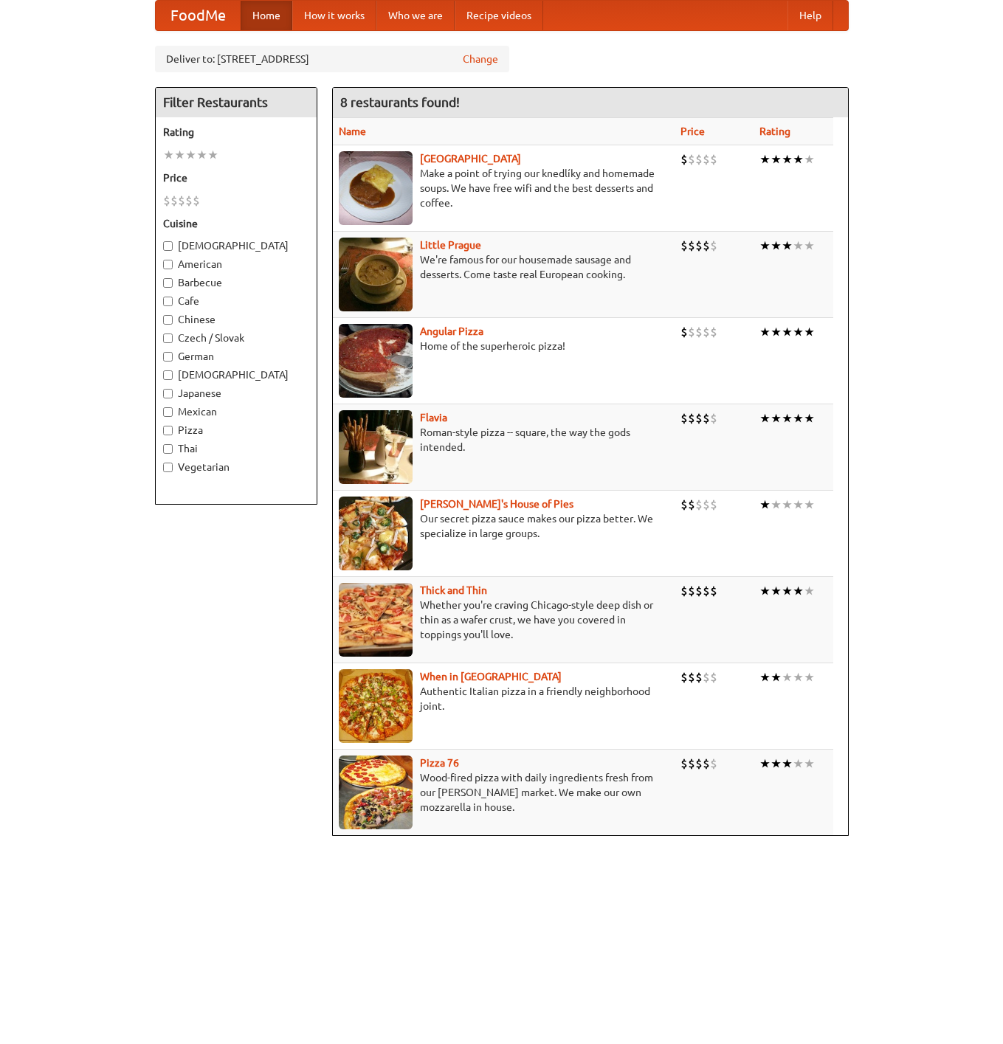  What do you see at coordinates (504, 188) in the screenshot?
I see `p: Make a point of trying our knedlíky and homemade soups. We have free wifi and the best desserts a...` at bounding box center [504, 188].